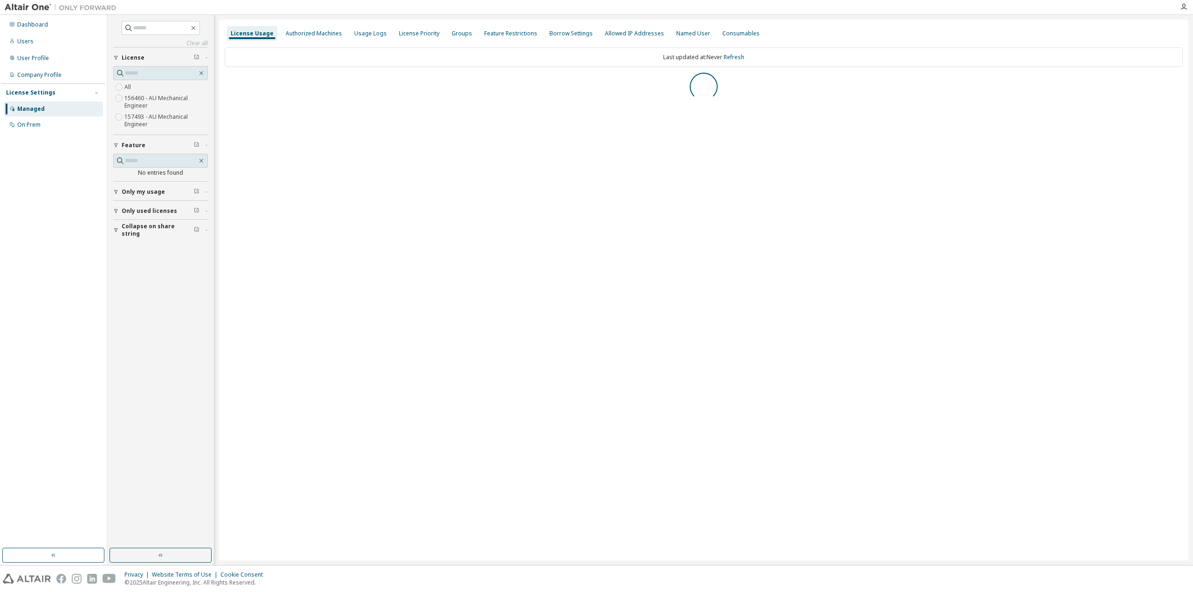 The image size is (1193, 592). What do you see at coordinates (166, 102) in the screenshot?
I see `label: 156460 - AU Mechanical Engineer` at bounding box center [166, 102].